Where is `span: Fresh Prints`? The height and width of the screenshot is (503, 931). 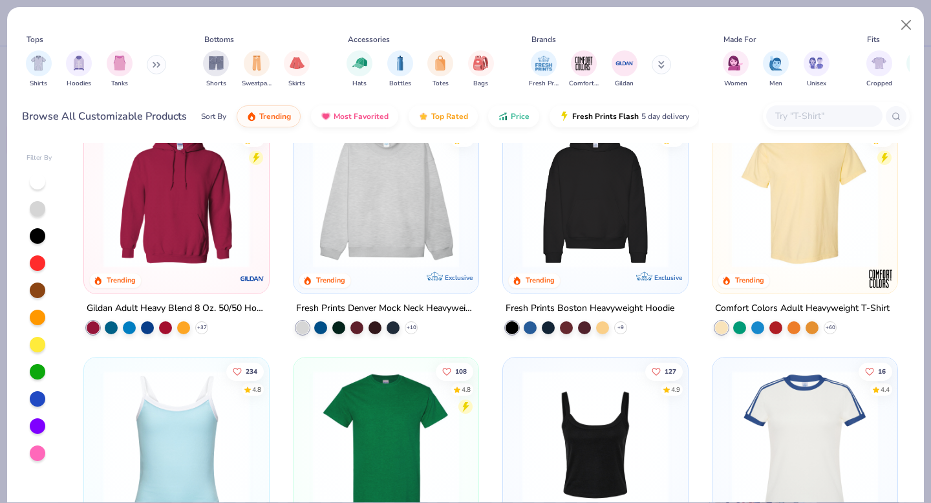 span: Fresh Prints is located at coordinates (544, 83).